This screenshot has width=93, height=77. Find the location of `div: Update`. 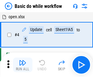

div: Update is located at coordinates (36, 30).